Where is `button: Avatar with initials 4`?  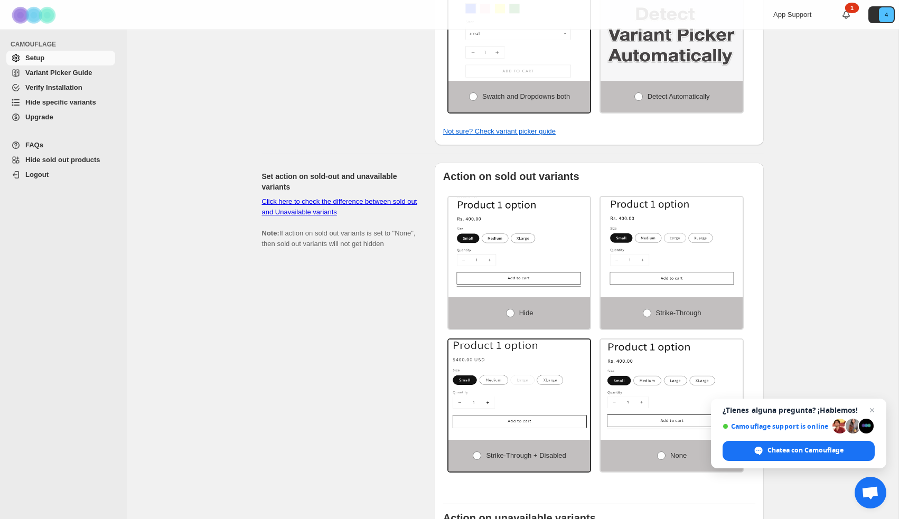
button: Avatar with initials 4 is located at coordinates (881, 15).